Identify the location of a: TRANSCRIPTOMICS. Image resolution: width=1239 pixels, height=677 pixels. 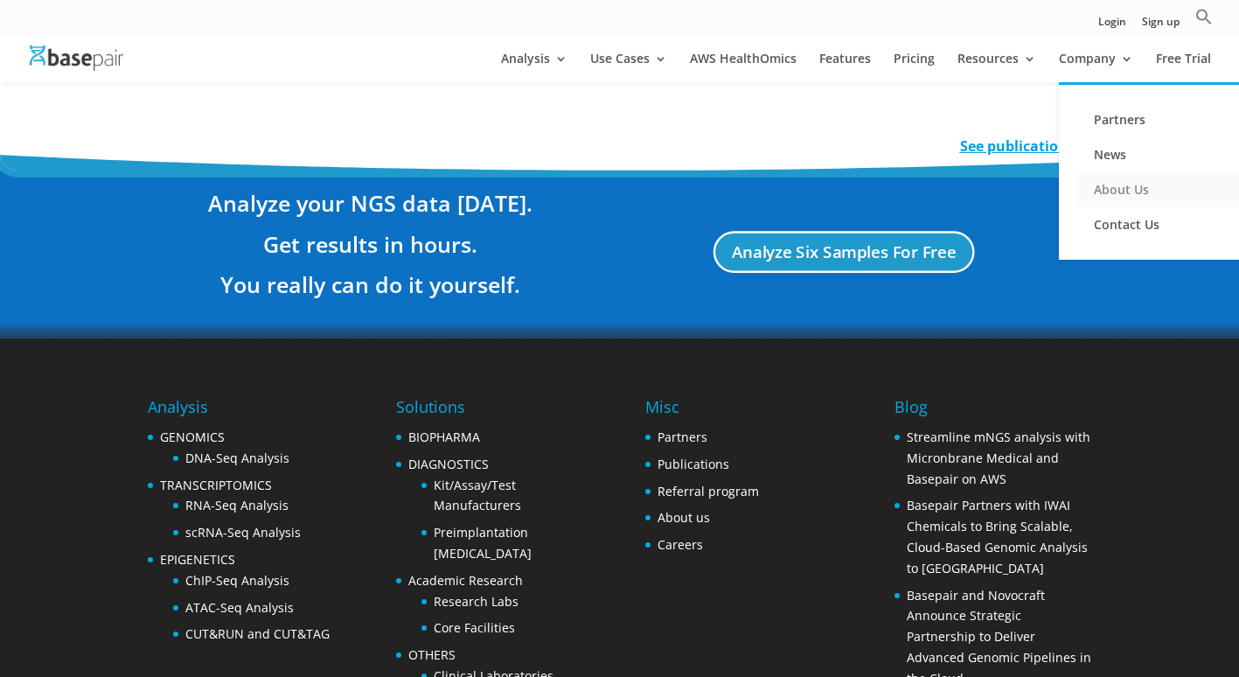
(216, 484).